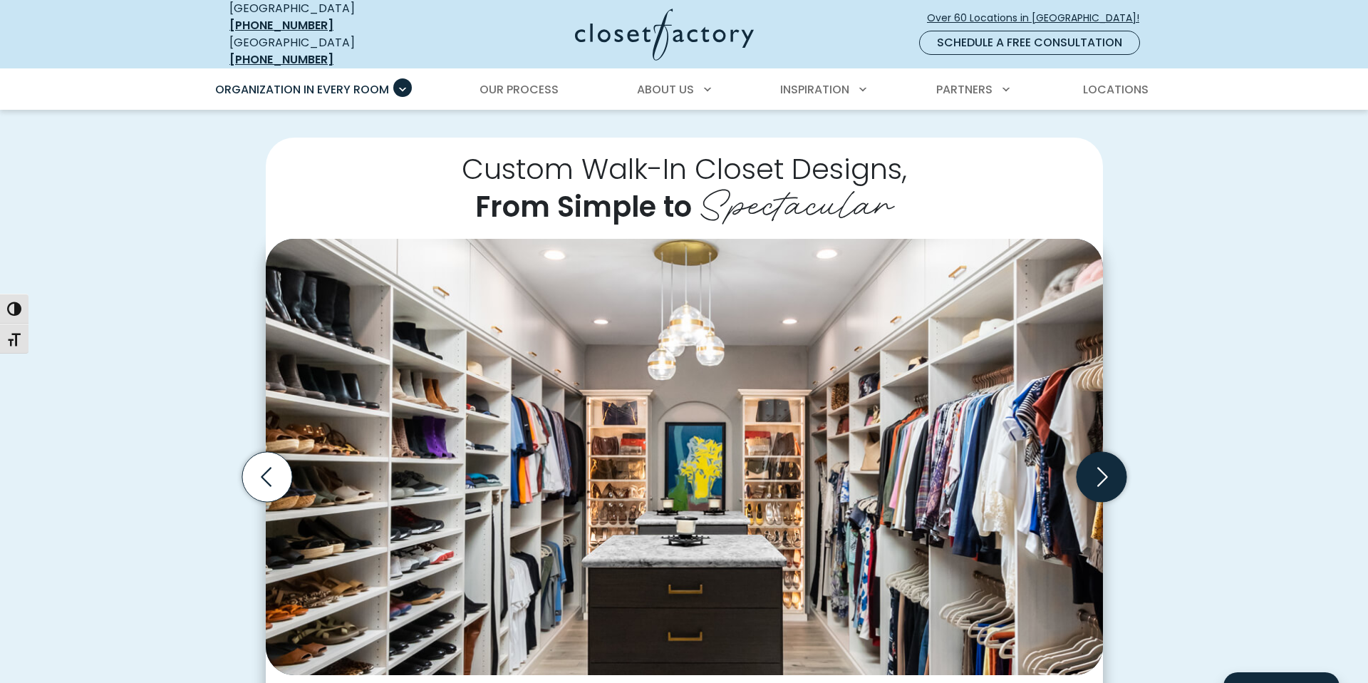  Describe the element at coordinates (1030, 43) in the screenshot. I see `a: Schedule a Free Consultation` at that location.